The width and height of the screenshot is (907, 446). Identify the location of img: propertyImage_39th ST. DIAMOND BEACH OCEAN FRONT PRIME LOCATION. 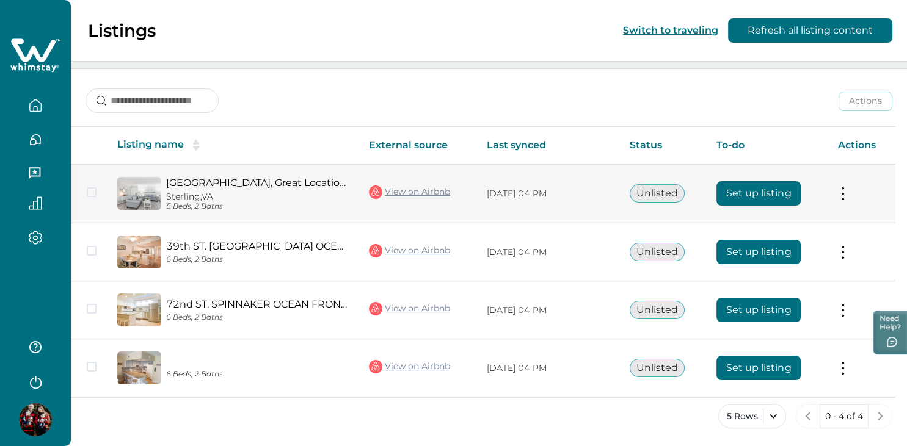
(139, 252).